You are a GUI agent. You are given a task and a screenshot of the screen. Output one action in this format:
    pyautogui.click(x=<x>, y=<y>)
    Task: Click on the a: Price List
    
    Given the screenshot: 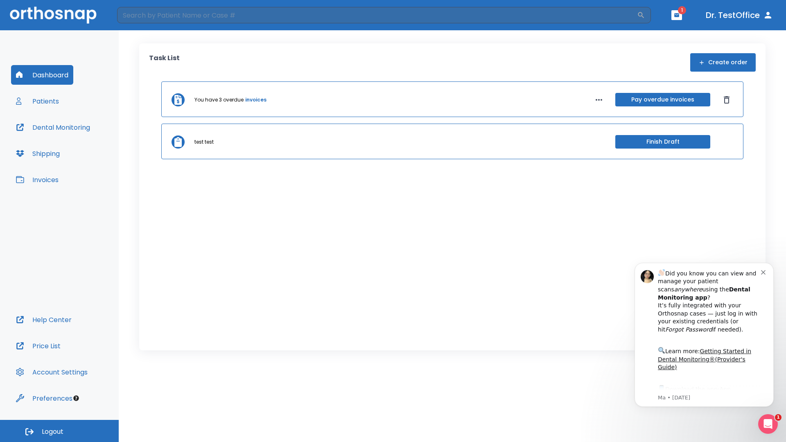 What is the action you would take?
    pyautogui.click(x=38, y=346)
    